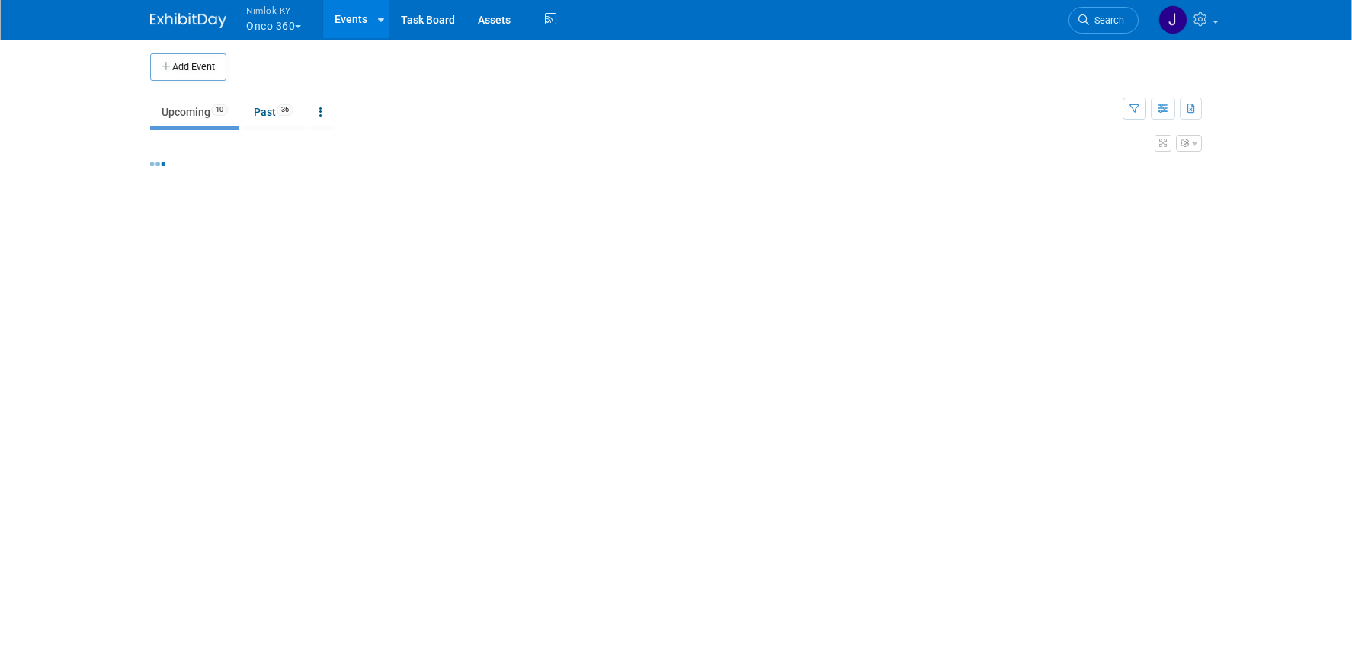  I want to click on span: 36, so click(285, 110).